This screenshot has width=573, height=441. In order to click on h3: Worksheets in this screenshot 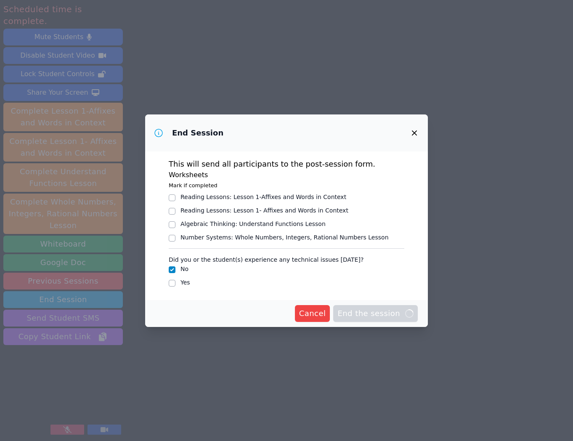, I will do `click(287, 175)`.